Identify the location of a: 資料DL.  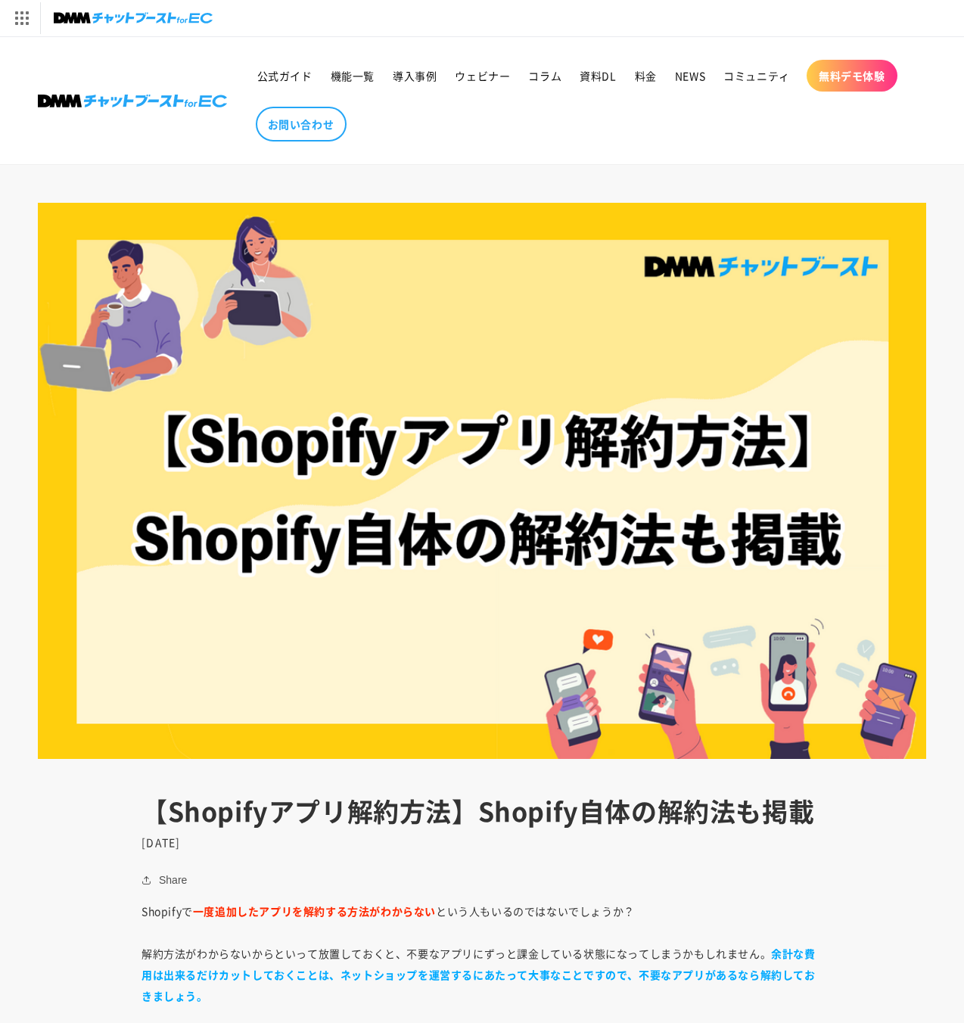
(598, 76).